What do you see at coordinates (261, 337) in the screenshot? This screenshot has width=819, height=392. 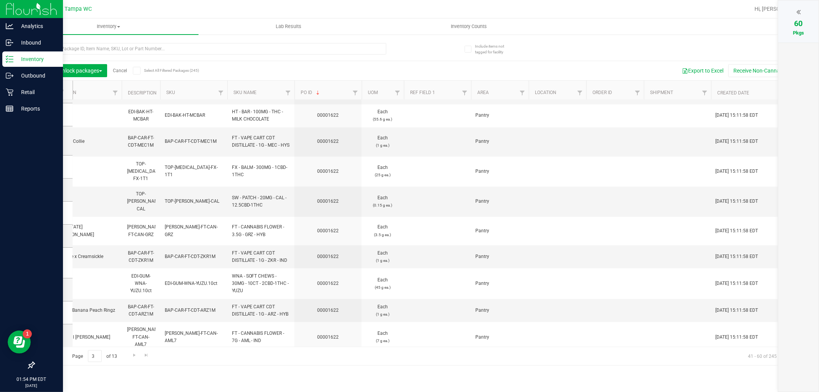 I see `span: FT - CANNABIS FLOWER - 7G - AML - IND` at bounding box center [261, 337].